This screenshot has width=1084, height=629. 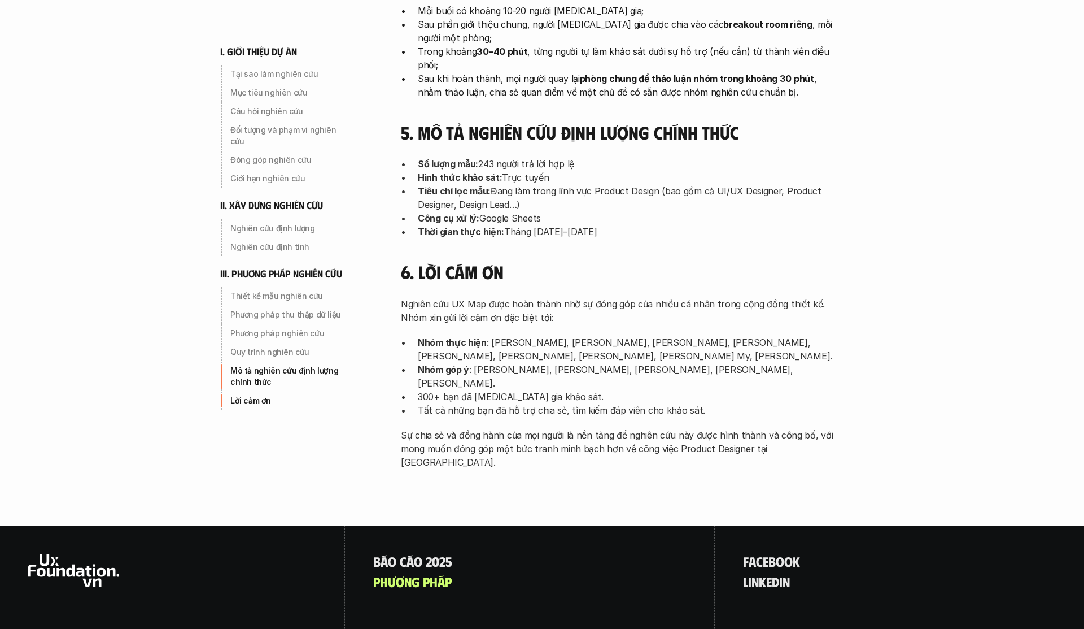 What do you see at coordinates (288, 111) in the screenshot?
I see `a: Câu hỏi nghiên cứu` at bounding box center [288, 111].